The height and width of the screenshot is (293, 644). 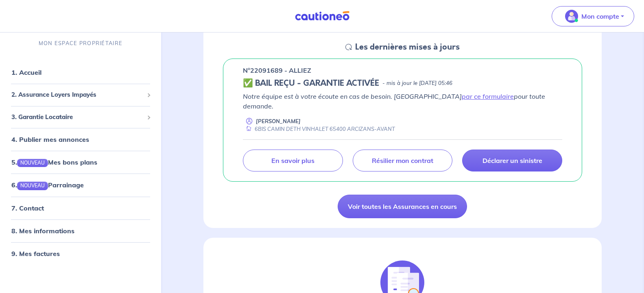 I want to click on h5: ✅ BAIL REÇU - GARANTIE ACTIVÉE, so click(x=311, y=83).